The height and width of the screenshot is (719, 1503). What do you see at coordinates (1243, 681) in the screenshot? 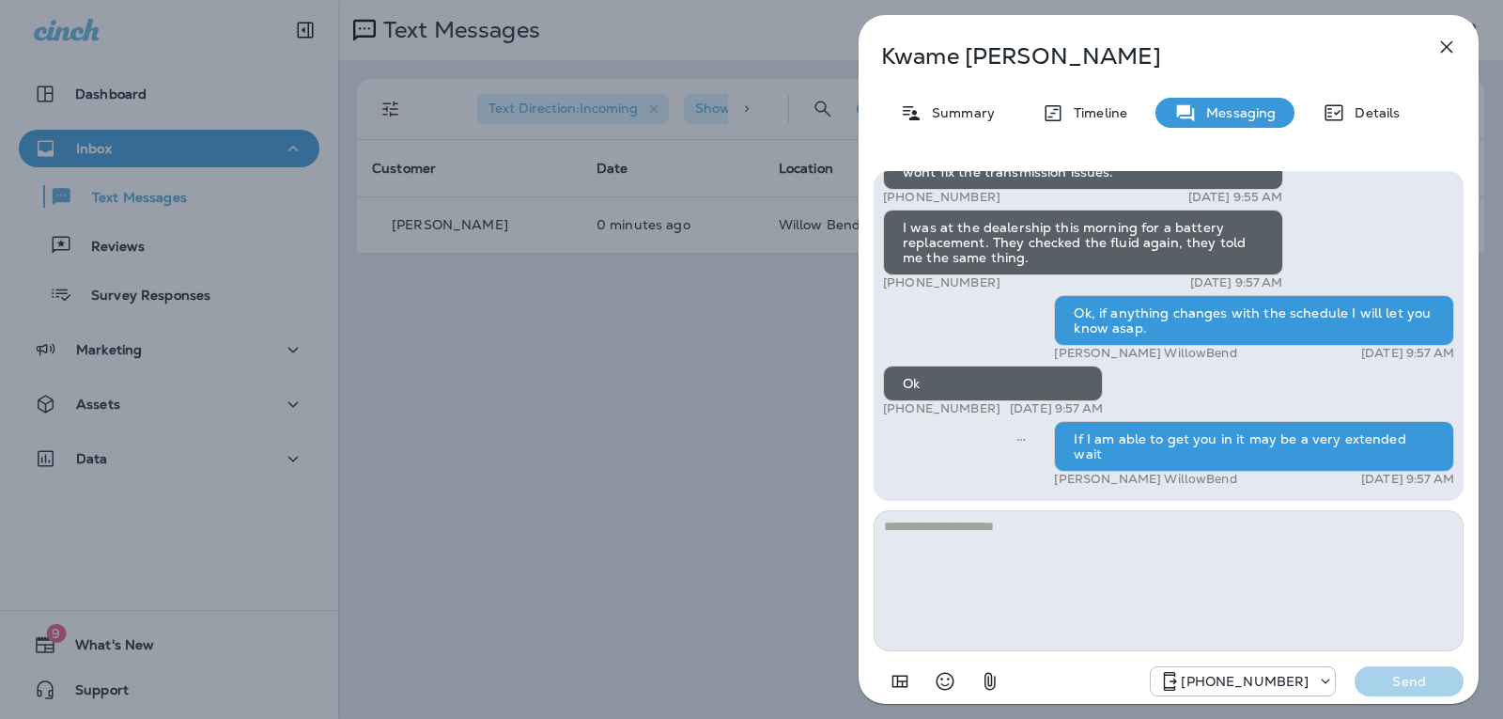
I see `div: +1 (813) 497-4455` at bounding box center [1243, 681].